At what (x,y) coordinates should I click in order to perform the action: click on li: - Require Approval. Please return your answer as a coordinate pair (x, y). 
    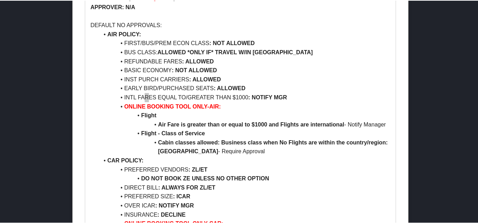
    Looking at the image, I should click on (245, 146).